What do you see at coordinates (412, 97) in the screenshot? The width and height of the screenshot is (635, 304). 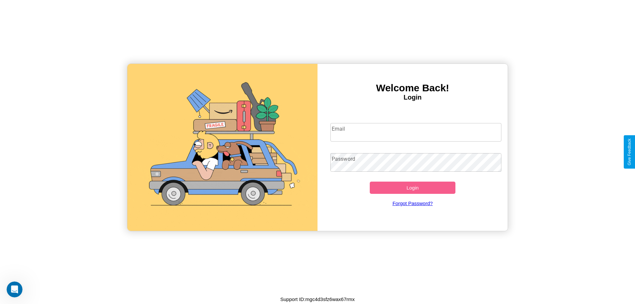 I see `h4: Login` at bounding box center [412, 97].